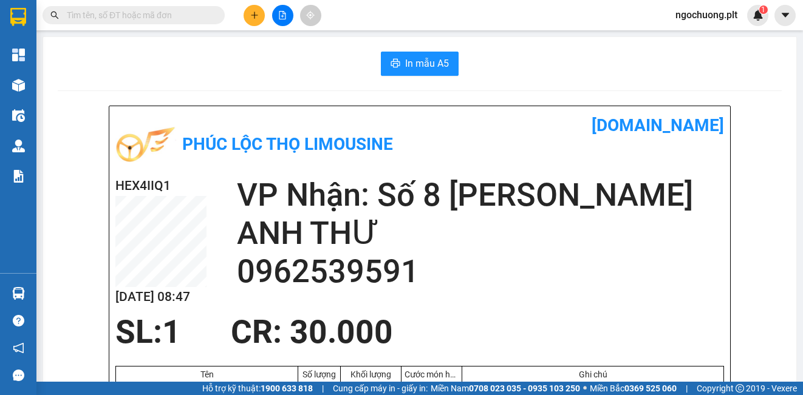  I want to click on span: printer, so click(395, 64).